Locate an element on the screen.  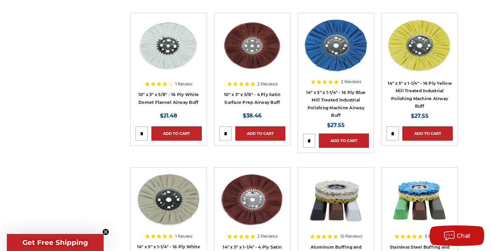
span: $38.46 is located at coordinates (252, 116).